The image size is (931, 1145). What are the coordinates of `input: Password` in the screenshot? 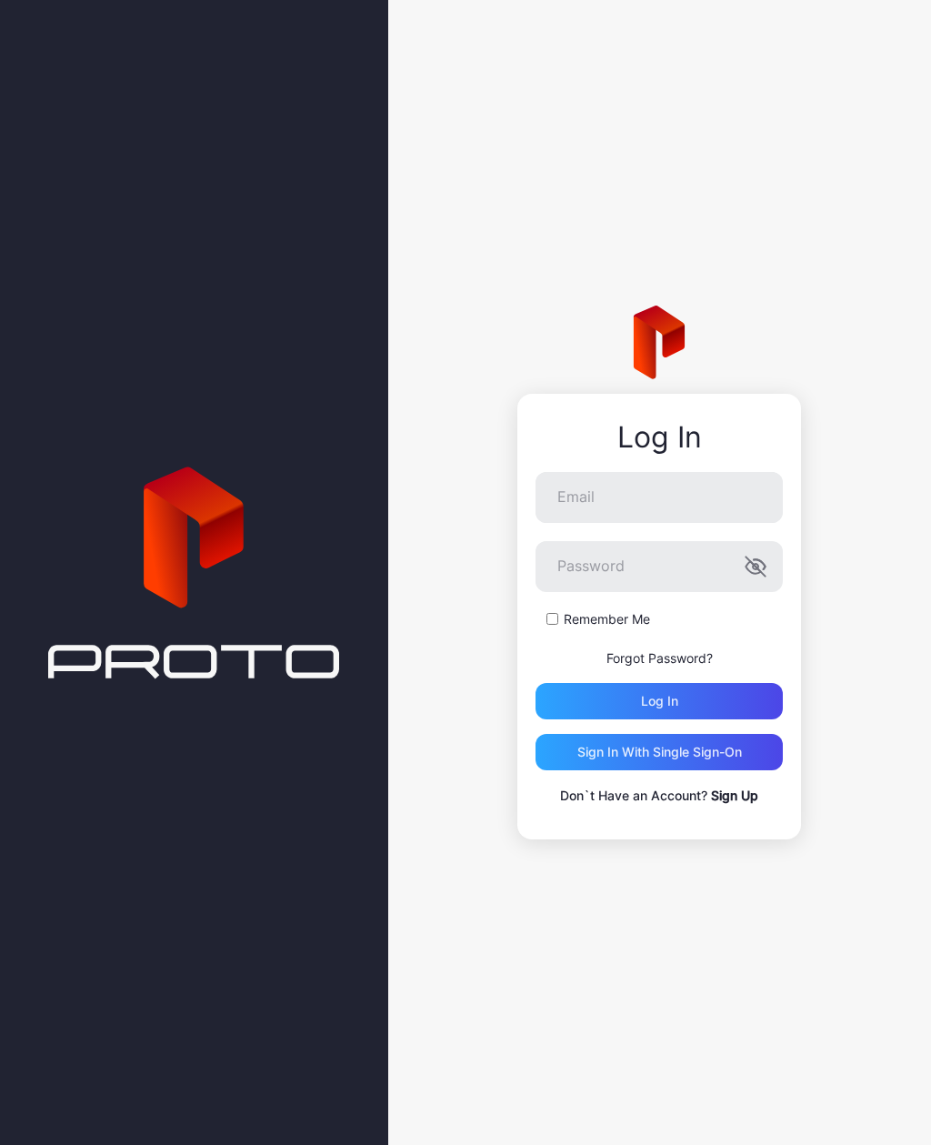 It's located at (659, 566).